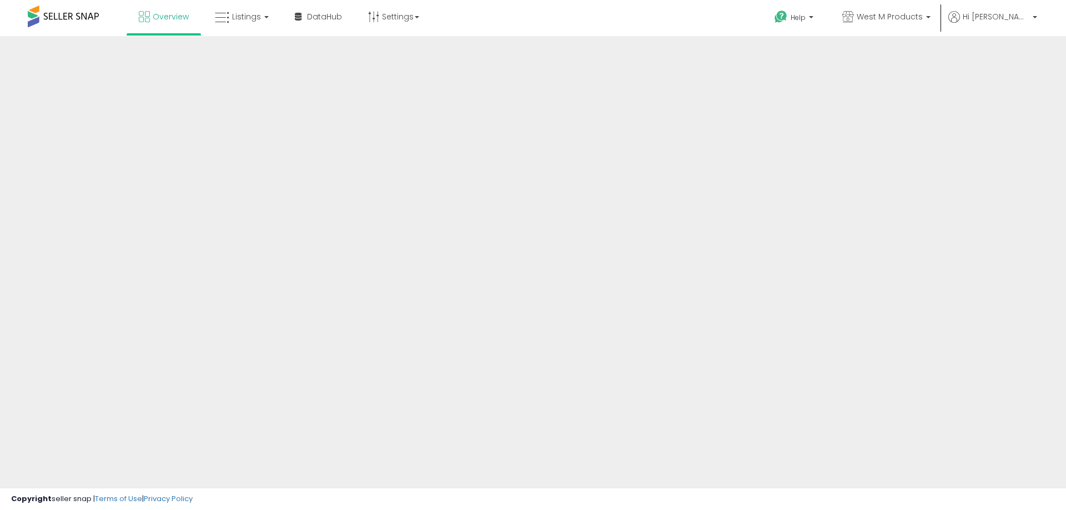  I want to click on span: Listings, so click(246, 17).